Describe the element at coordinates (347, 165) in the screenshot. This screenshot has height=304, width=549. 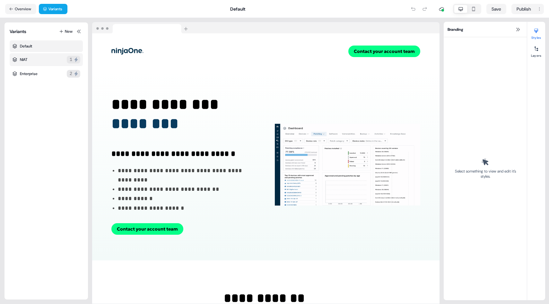
I see `img: Image` at that location.